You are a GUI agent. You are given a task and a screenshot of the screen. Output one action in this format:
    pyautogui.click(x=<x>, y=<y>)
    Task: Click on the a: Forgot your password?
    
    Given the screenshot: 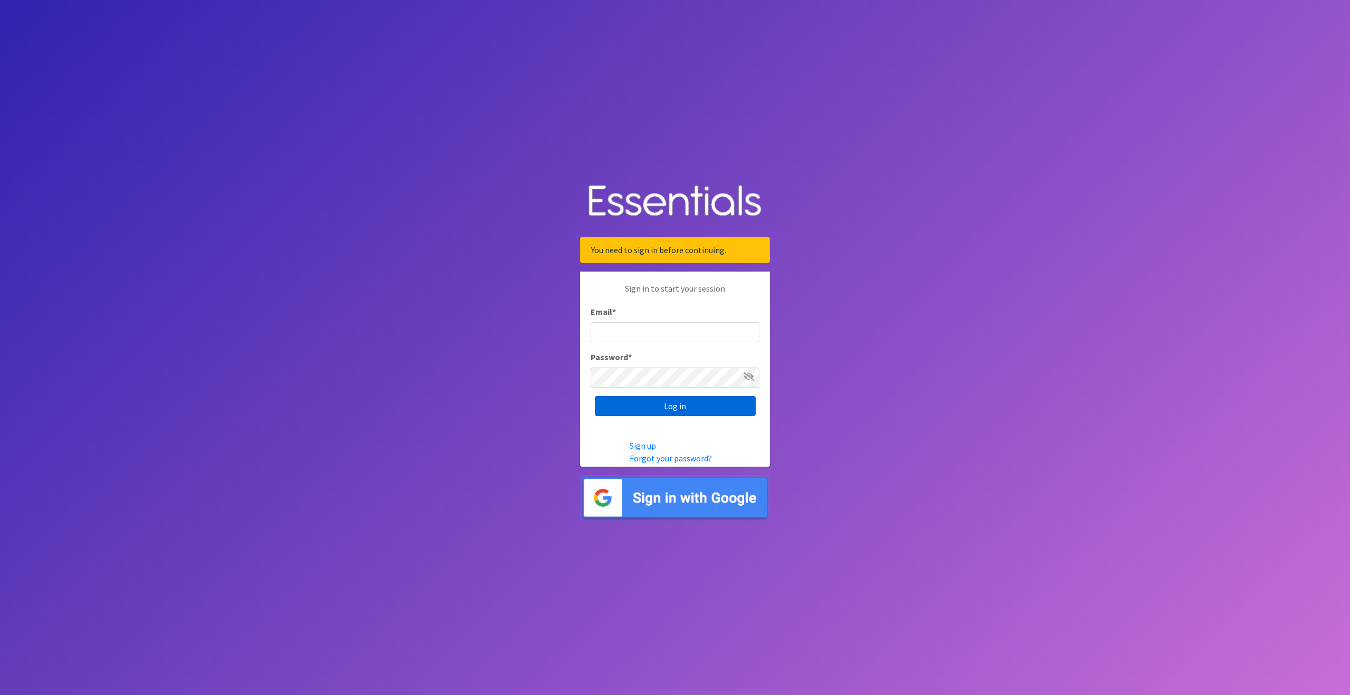 What is the action you would take?
    pyautogui.click(x=671, y=458)
    